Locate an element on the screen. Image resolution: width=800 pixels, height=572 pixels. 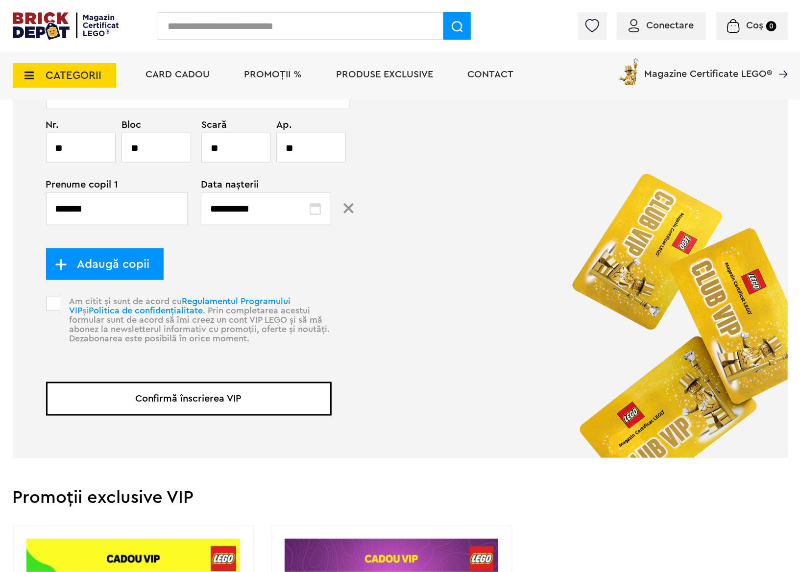
span: PROMOȚII % is located at coordinates (273, 74).